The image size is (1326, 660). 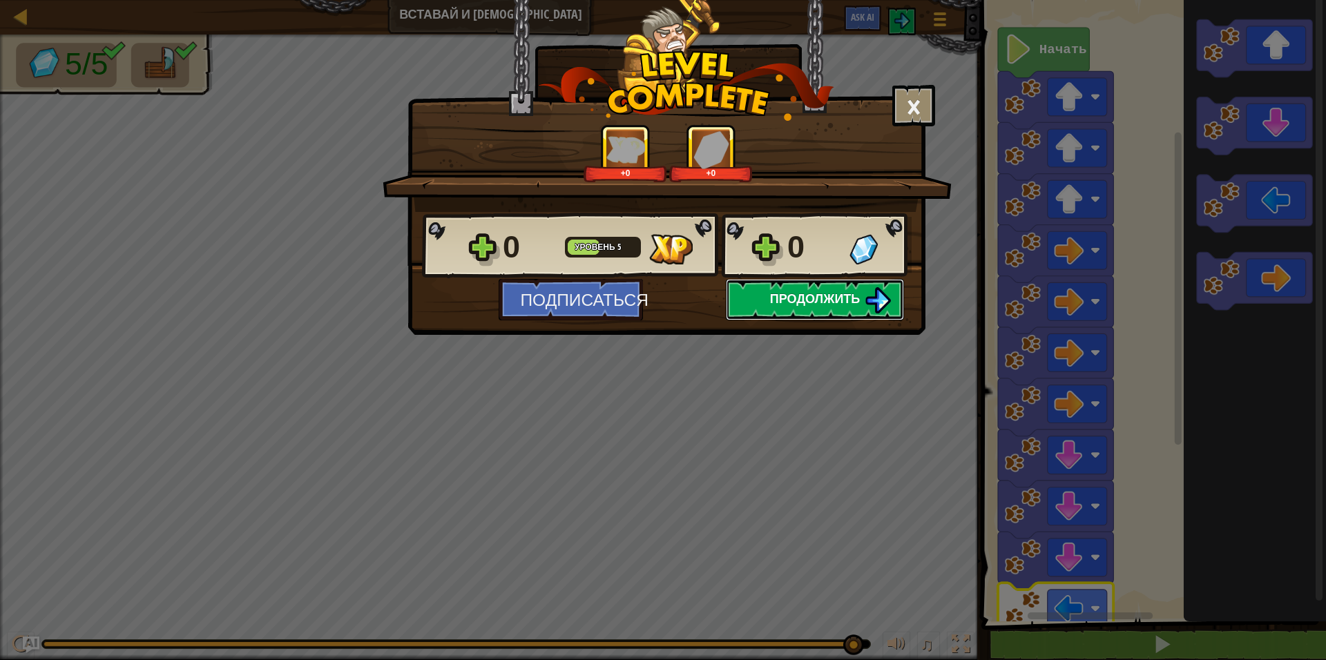 What do you see at coordinates (571, 300) in the screenshot?
I see `button: Подписаться` at bounding box center [571, 300].